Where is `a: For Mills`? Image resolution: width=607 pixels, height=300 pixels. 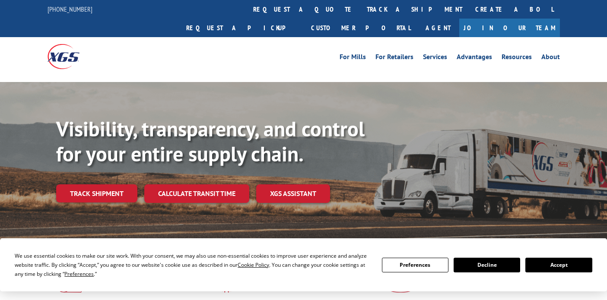 a: For Mills is located at coordinates (352, 58).